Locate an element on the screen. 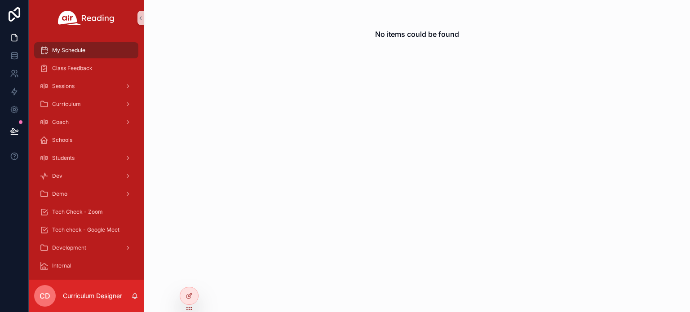 This screenshot has width=690, height=312. a: Tech check - Google Meet is located at coordinates (86, 230).